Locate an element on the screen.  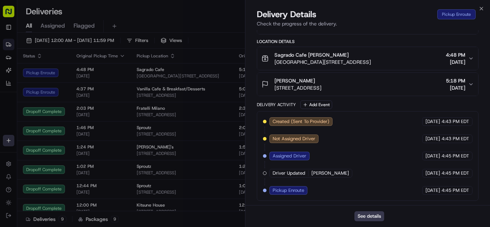
a: Powered byPylon is located at coordinates (69, 124).